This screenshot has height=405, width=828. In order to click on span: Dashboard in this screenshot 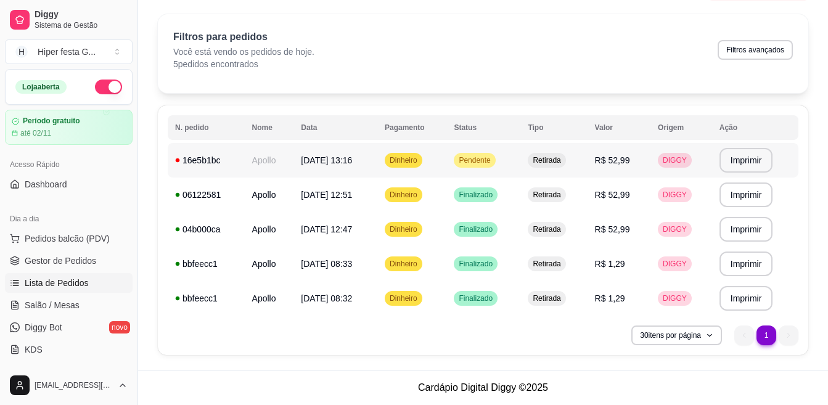, I will do `click(46, 184)`.